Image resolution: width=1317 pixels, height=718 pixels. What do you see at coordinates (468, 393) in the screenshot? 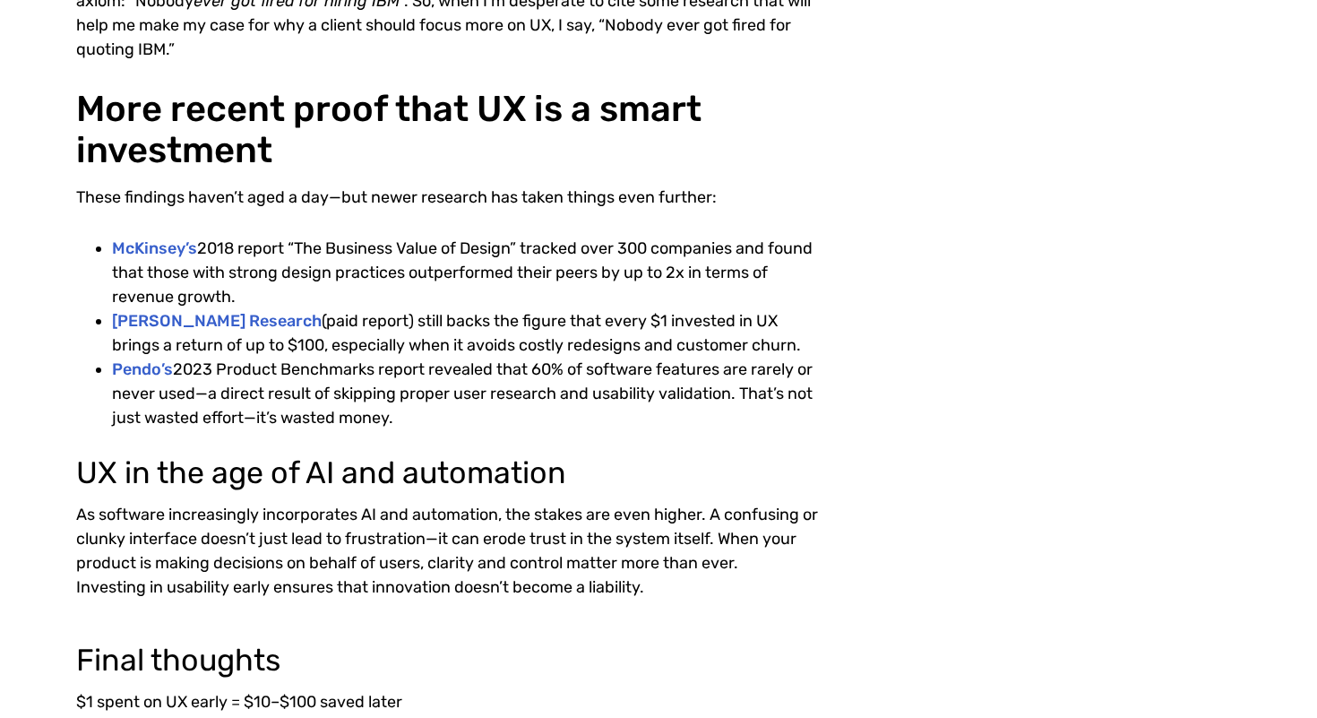
I see `li: 2023 Product Benchmarks report revealed that 60% of software features are rarely or never used—a ...` at bounding box center [468, 393].